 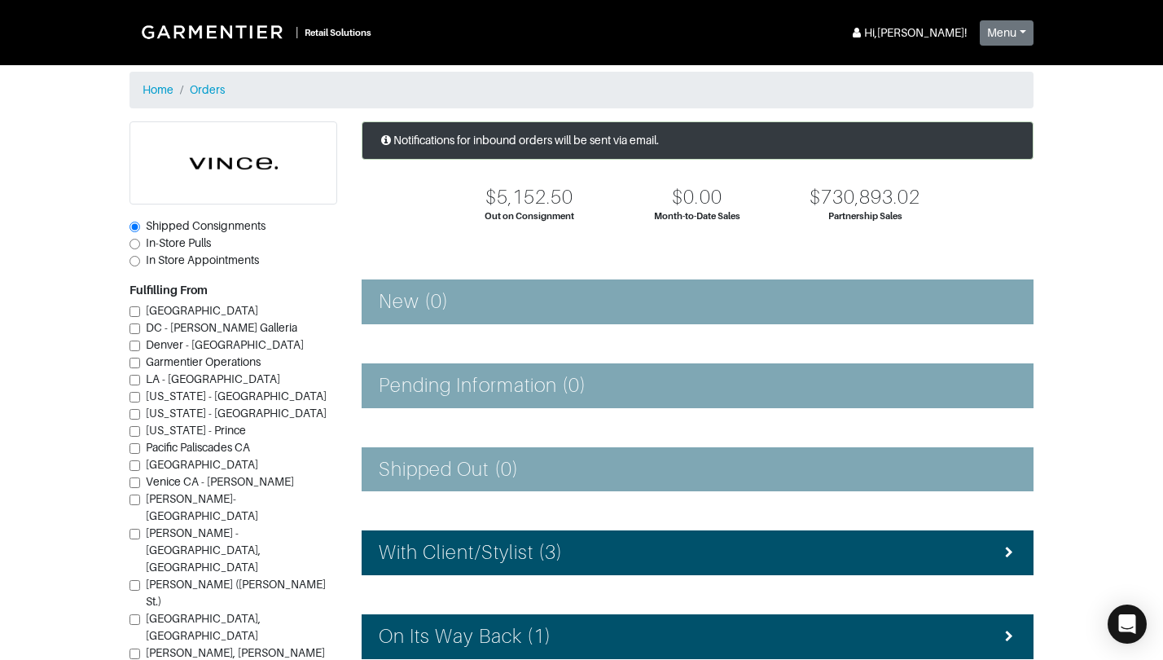 What do you see at coordinates (207, 90) in the screenshot?
I see `a: Orders` at bounding box center [207, 90].